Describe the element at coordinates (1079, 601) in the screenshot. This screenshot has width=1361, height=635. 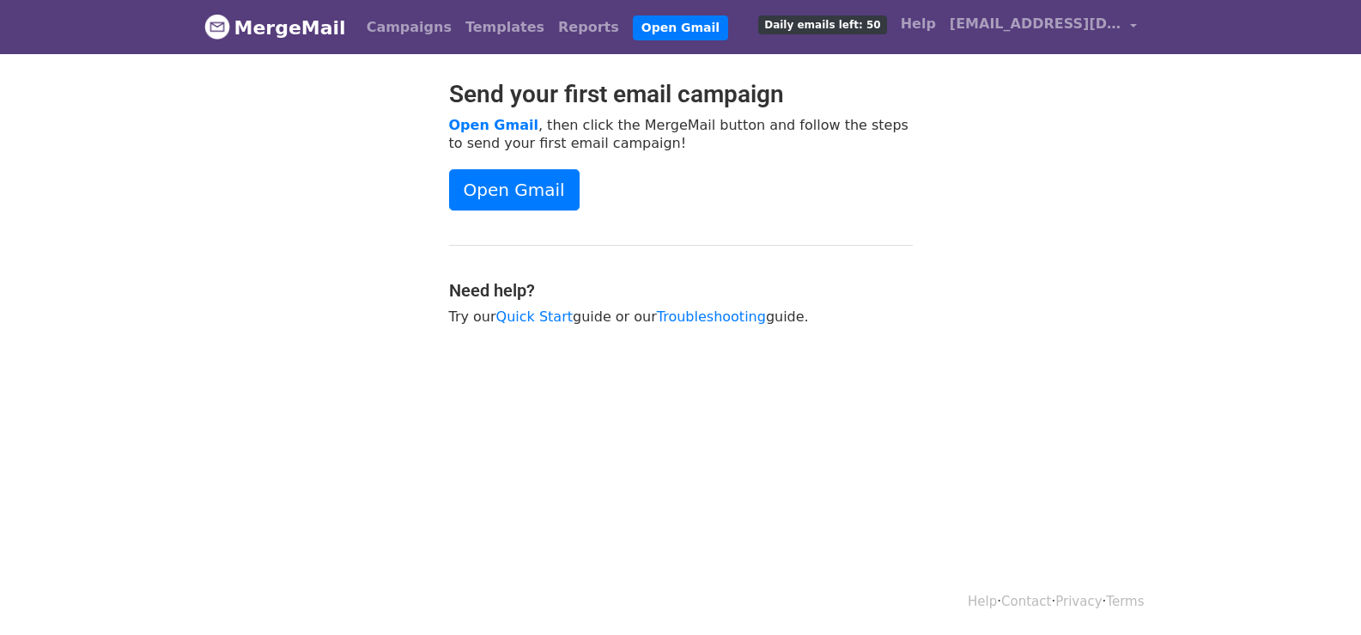
I see `a: Privacy` at that location.